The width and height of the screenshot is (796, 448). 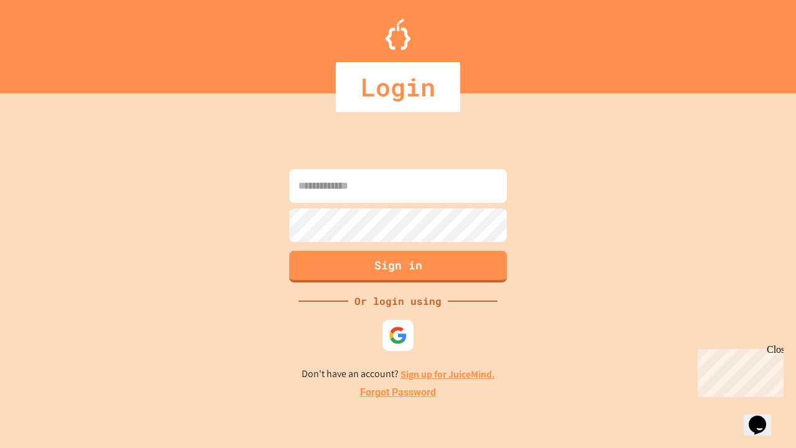 I want to click on div: Chat with us now!Close, so click(x=45, y=42).